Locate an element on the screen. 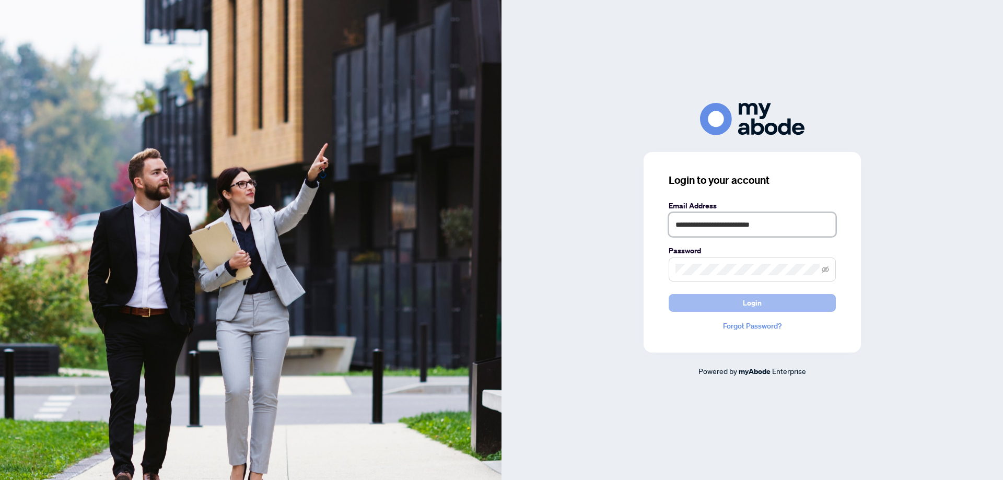 The height and width of the screenshot is (480, 1003). button: Login is located at coordinates (752, 303).